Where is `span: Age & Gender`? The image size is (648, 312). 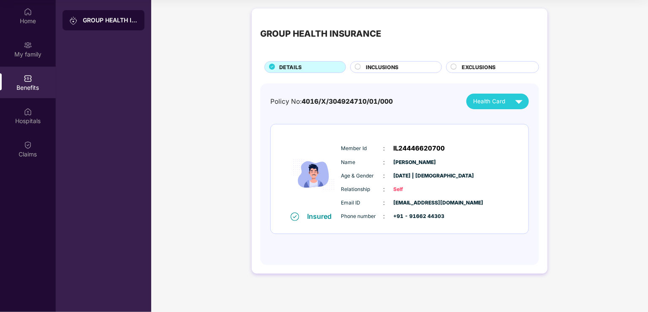 span: Age & Gender is located at coordinates (362, 176).